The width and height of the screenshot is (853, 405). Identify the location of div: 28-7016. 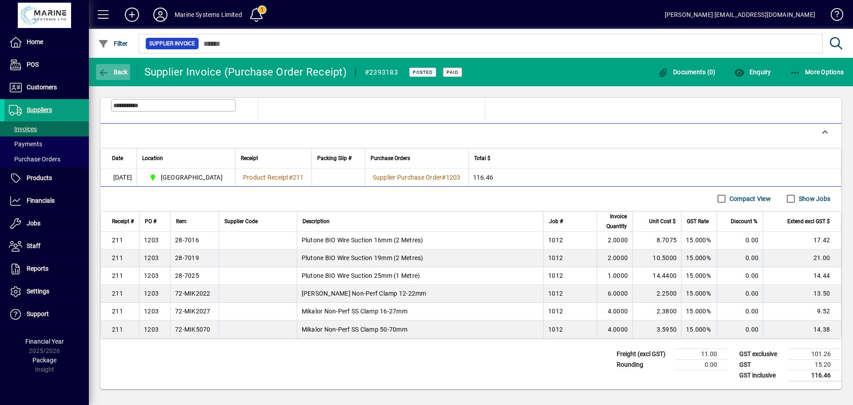
(187, 240).